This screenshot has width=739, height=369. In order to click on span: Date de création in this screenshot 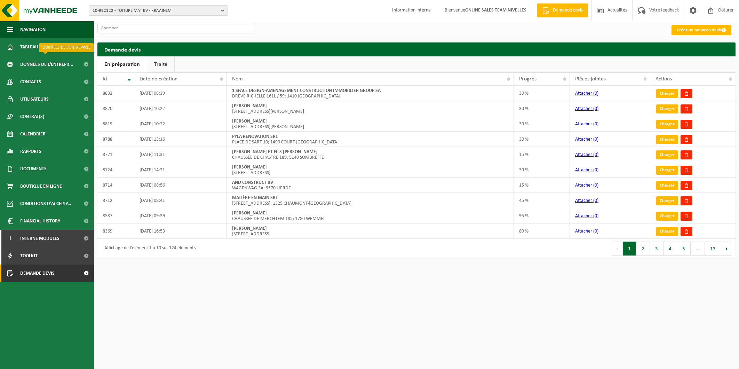, I will do `click(158, 79)`.